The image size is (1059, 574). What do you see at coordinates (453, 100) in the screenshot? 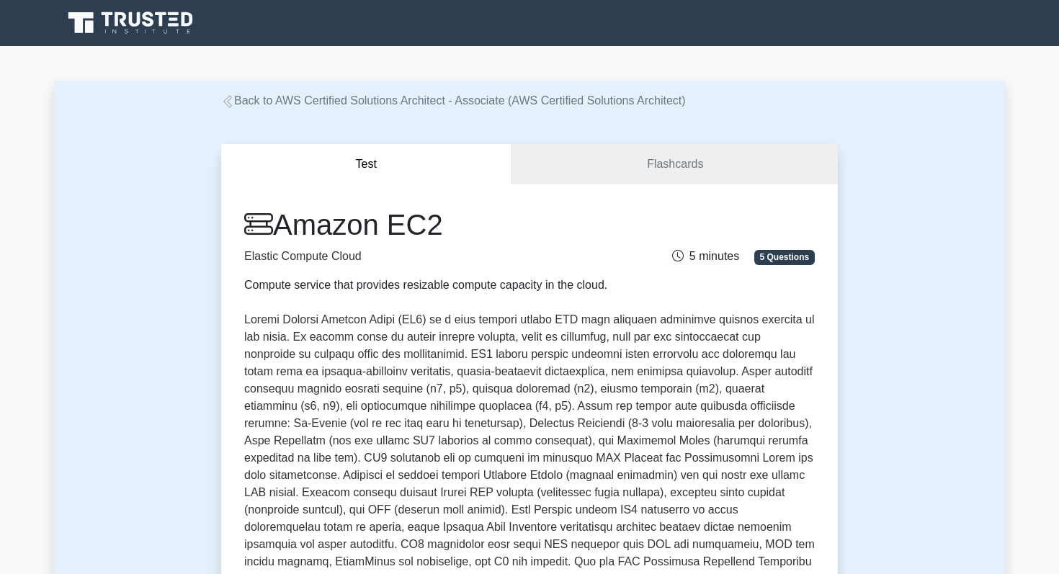
I see `a: Back to AWS Certified Solutions Architect - Associate (AWS Certified Solutions Architect)` at bounding box center [453, 100].